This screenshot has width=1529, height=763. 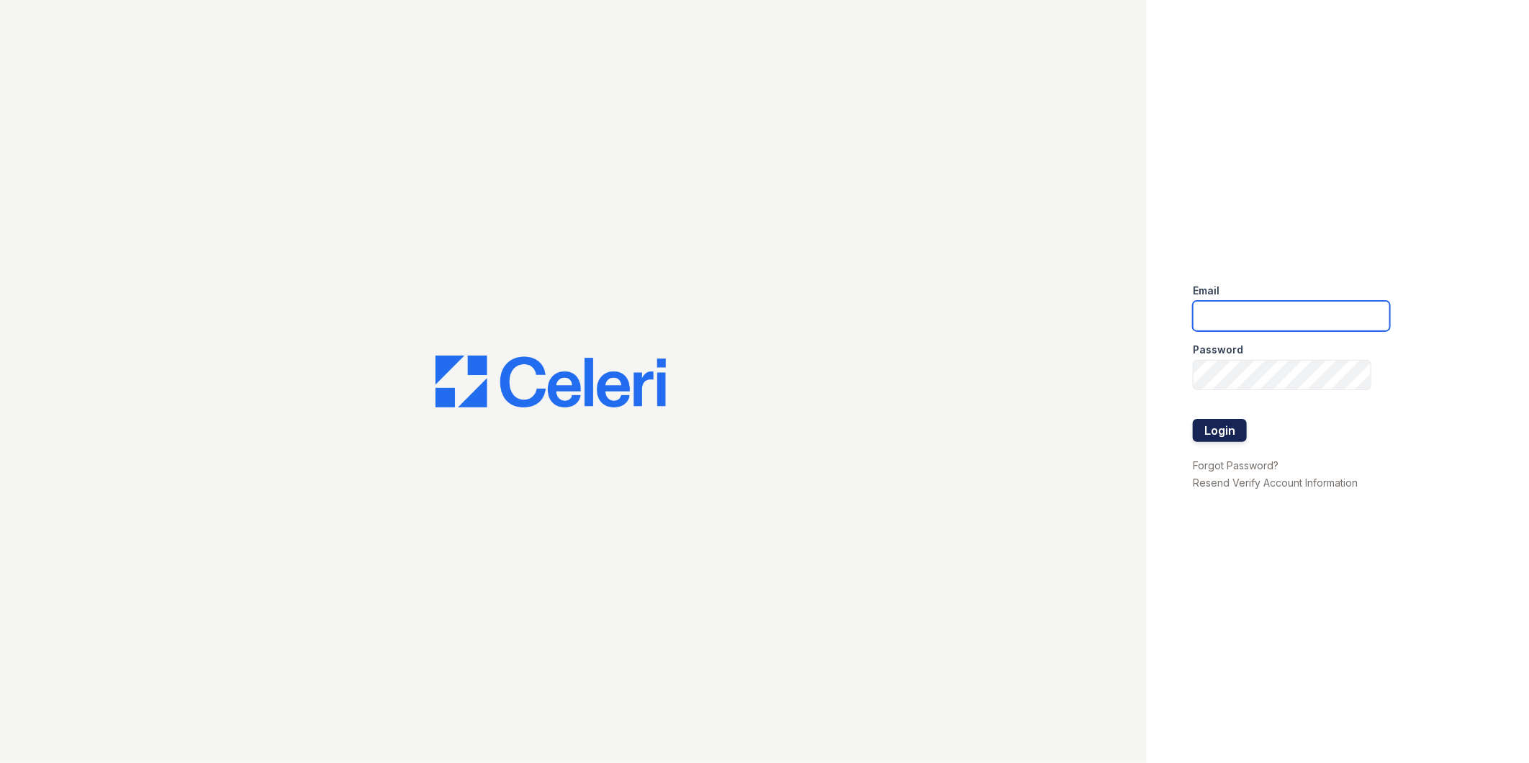 What do you see at coordinates (1206, 291) in the screenshot?
I see `label: Email` at bounding box center [1206, 291].